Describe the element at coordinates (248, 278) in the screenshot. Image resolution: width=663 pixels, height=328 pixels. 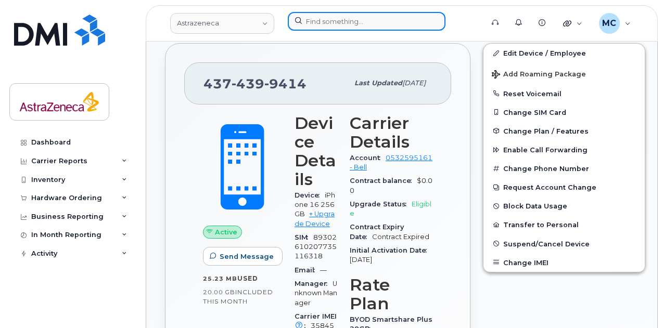
I see `span: used` at that location.